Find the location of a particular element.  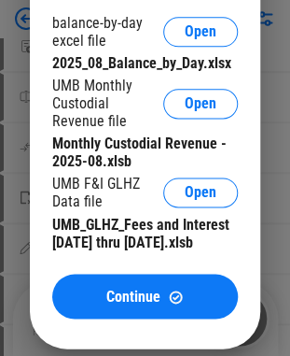

div: balance-by-day excel file is located at coordinates (107, 32).